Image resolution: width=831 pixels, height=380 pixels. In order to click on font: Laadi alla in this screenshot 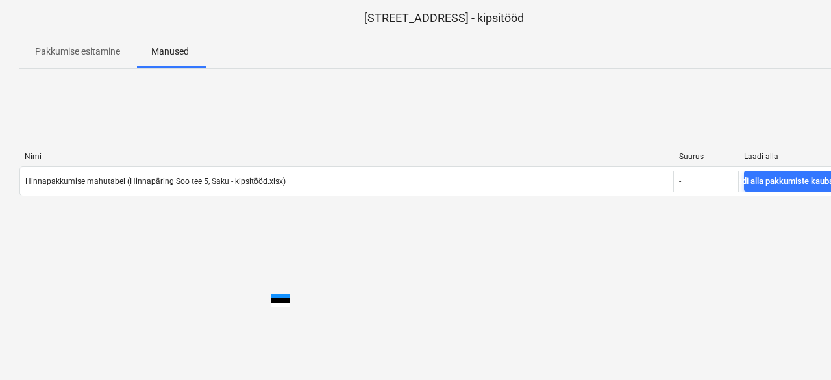, I will do `click(761, 156)`.